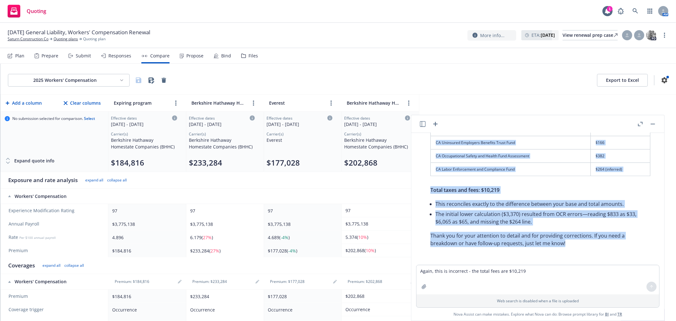  I want to click on div: 2025 Workers' Compensation, so click(65, 80).